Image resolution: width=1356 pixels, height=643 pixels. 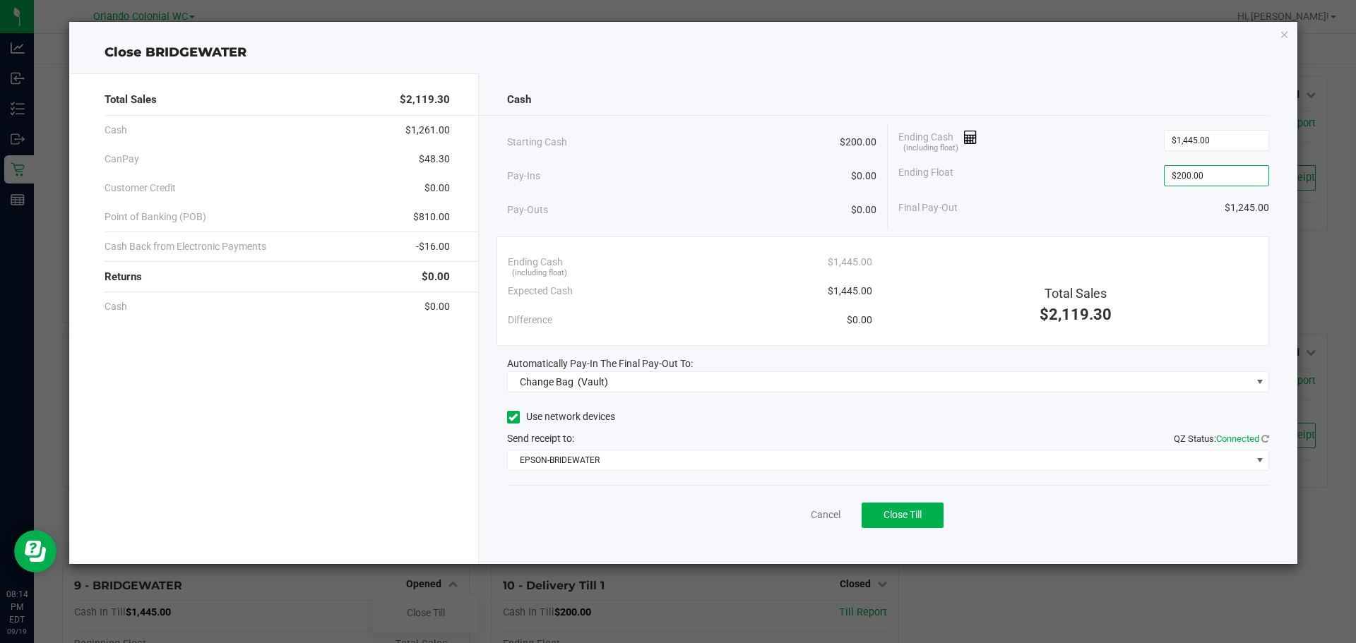 I want to click on span: QZ Status:, so click(x=1221, y=438).